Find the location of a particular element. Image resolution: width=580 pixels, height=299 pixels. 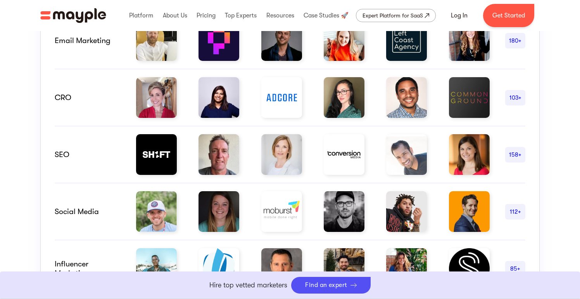

a: Get Started is located at coordinates (509, 16).